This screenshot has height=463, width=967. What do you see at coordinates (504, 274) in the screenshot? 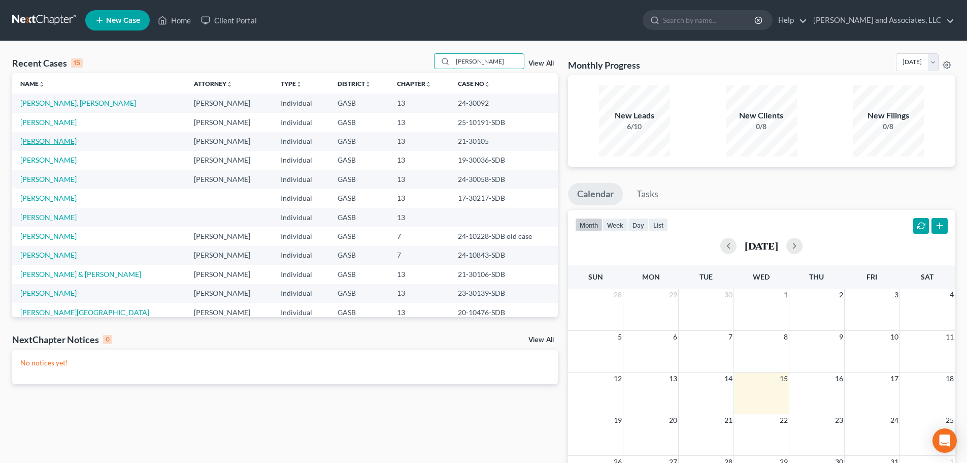
I see `td: 21-30106-SDB` at bounding box center [504, 274].